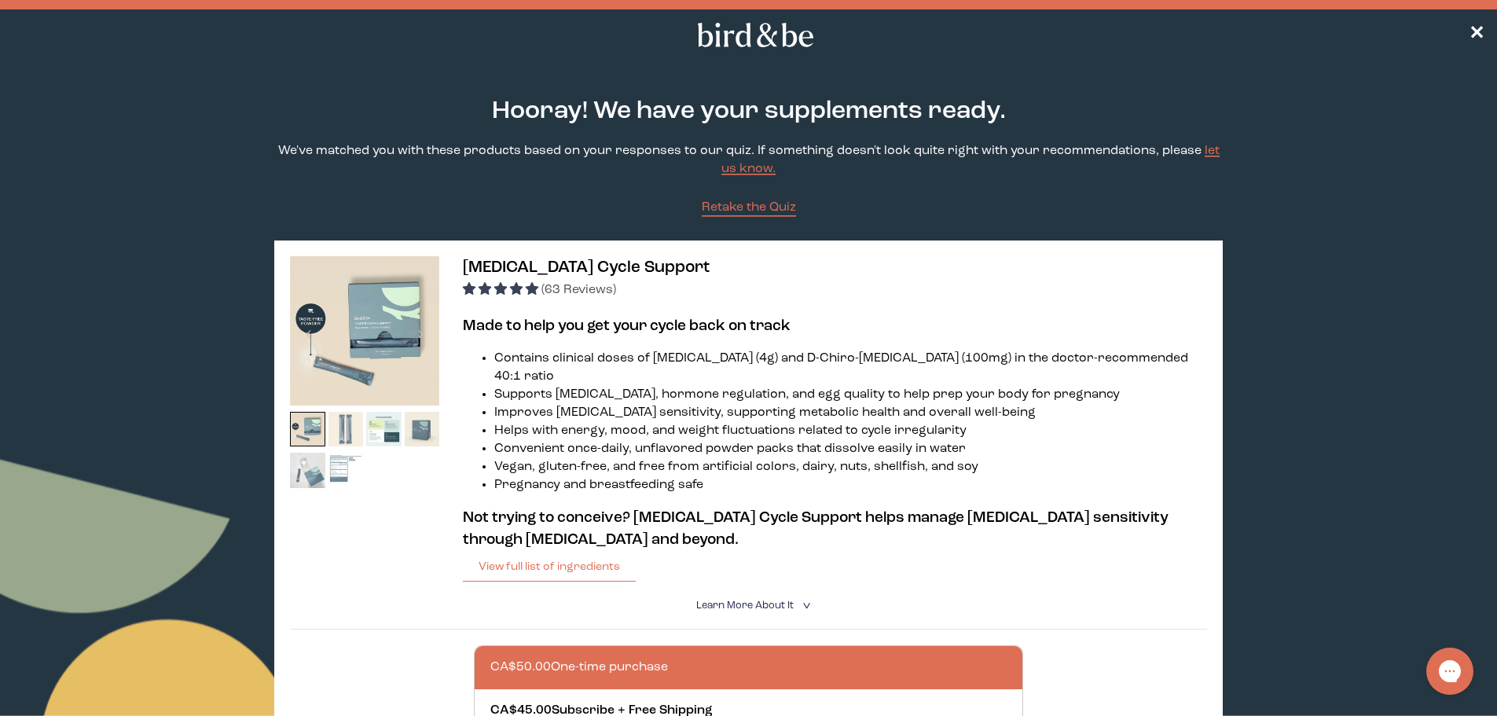 Image resolution: width=1497 pixels, height=716 pixels. What do you see at coordinates (502, 290) in the screenshot?
I see `span: 4.90 stars` at bounding box center [502, 290].